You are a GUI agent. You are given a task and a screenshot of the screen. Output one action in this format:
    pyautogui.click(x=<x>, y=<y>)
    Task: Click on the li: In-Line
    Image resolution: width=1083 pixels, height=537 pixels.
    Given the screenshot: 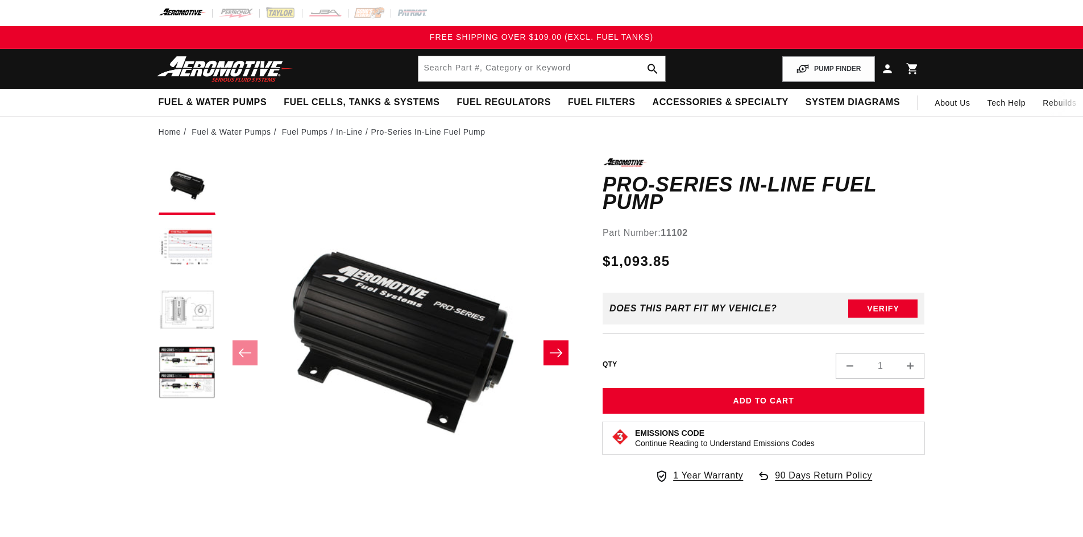 What is the action you would take?
    pyautogui.click(x=354, y=132)
    